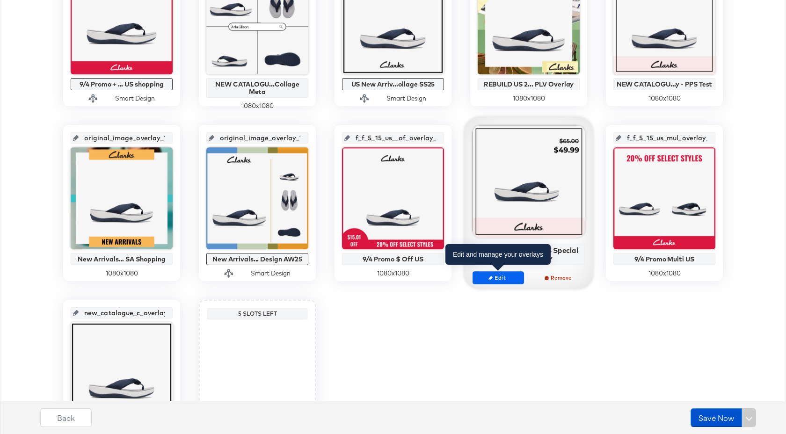 Image resolution: width=786 pixels, height=434 pixels. Describe the element at coordinates (122, 84) in the screenshot. I see `div: 9/4 Promo + ... US shopping` at that location.